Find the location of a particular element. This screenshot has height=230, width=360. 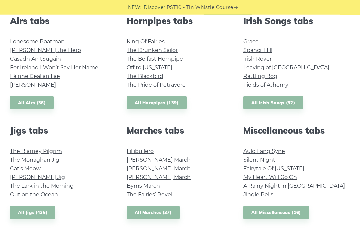

span: NEW: is located at coordinates (135, 7).